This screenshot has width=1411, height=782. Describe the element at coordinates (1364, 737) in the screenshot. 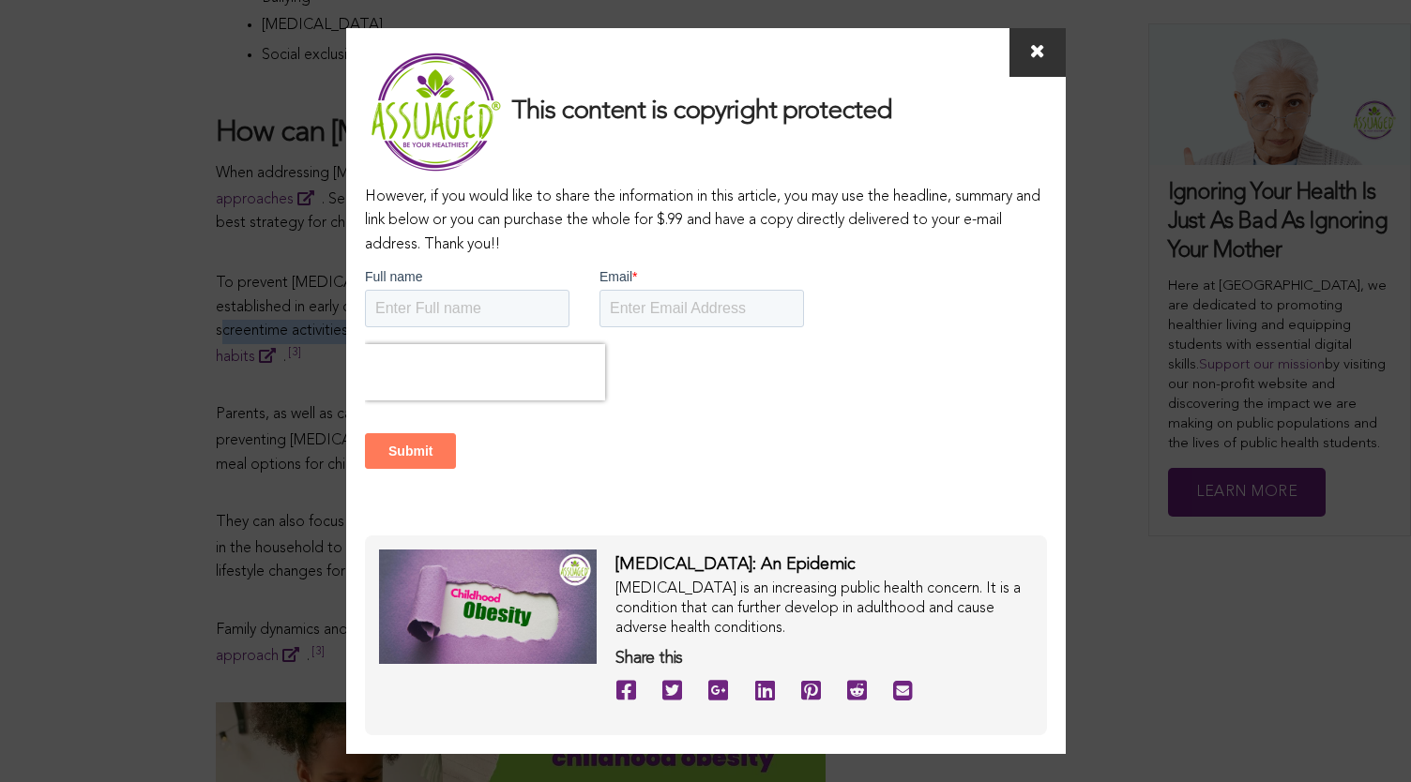

I see `div: Chat Widget` at that location.